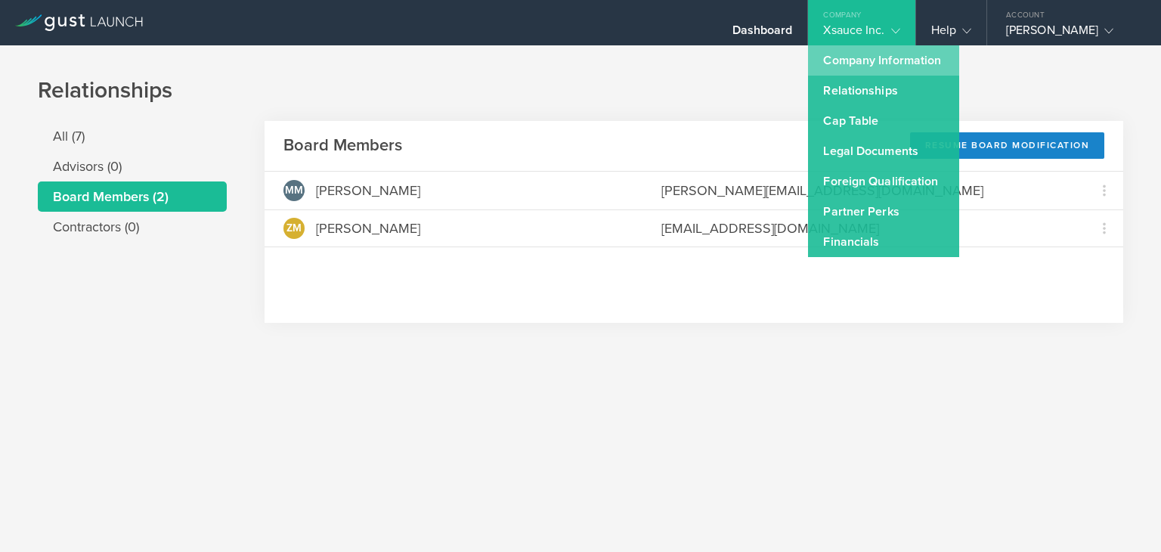 This screenshot has width=1161, height=552. I want to click on h1: Relationships, so click(581, 91).